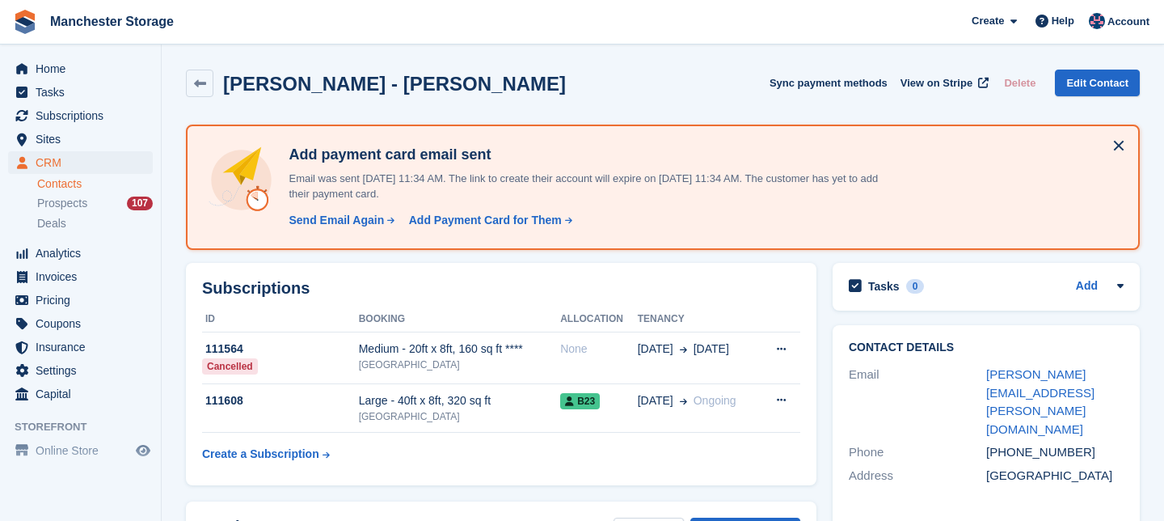 This screenshot has width=1164, height=521. I want to click on h2: Contact Details, so click(986, 348).